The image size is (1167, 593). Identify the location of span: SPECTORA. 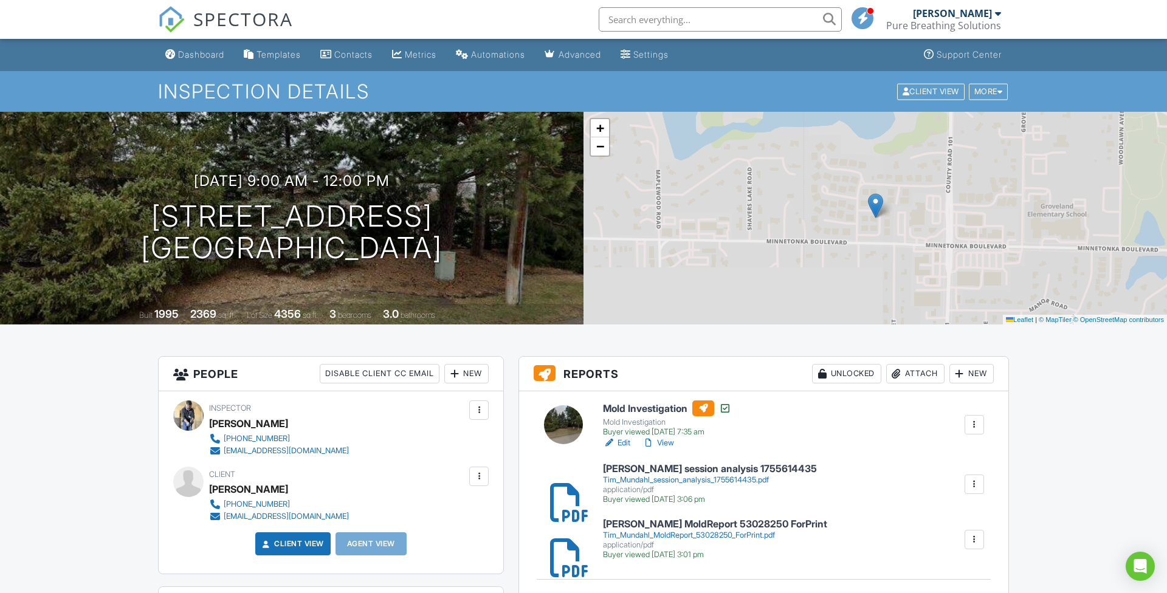
(243, 19).